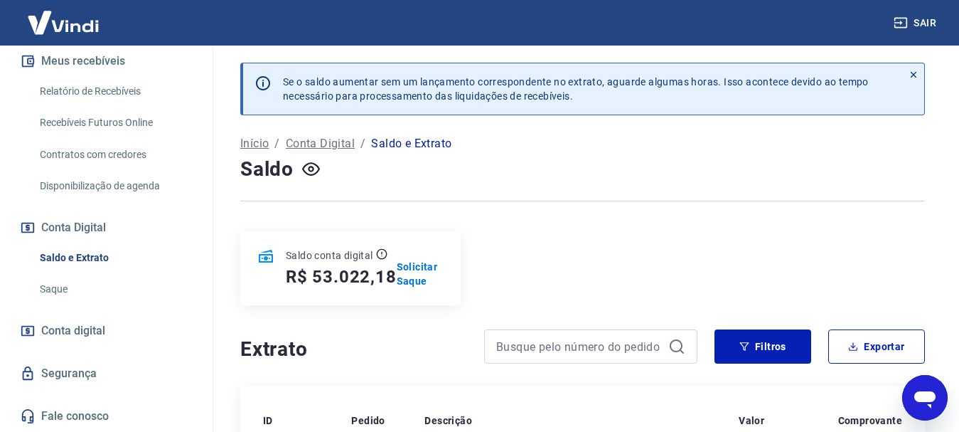 The height and width of the screenshot is (432, 959). What do you see at coordinates (329, 255) in the screenshot?
I see `p: Saldo conta digital` at bounding box center [329, 255].